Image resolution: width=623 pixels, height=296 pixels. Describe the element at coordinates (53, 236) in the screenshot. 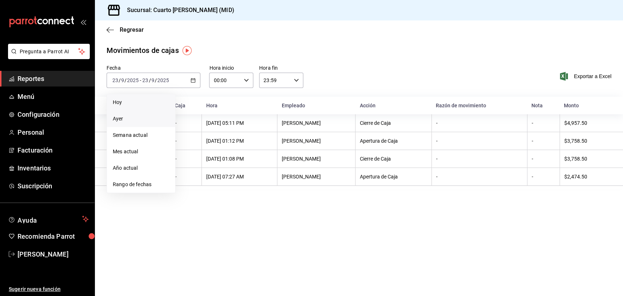

I see `span: Recomienda Parrot` at that location.